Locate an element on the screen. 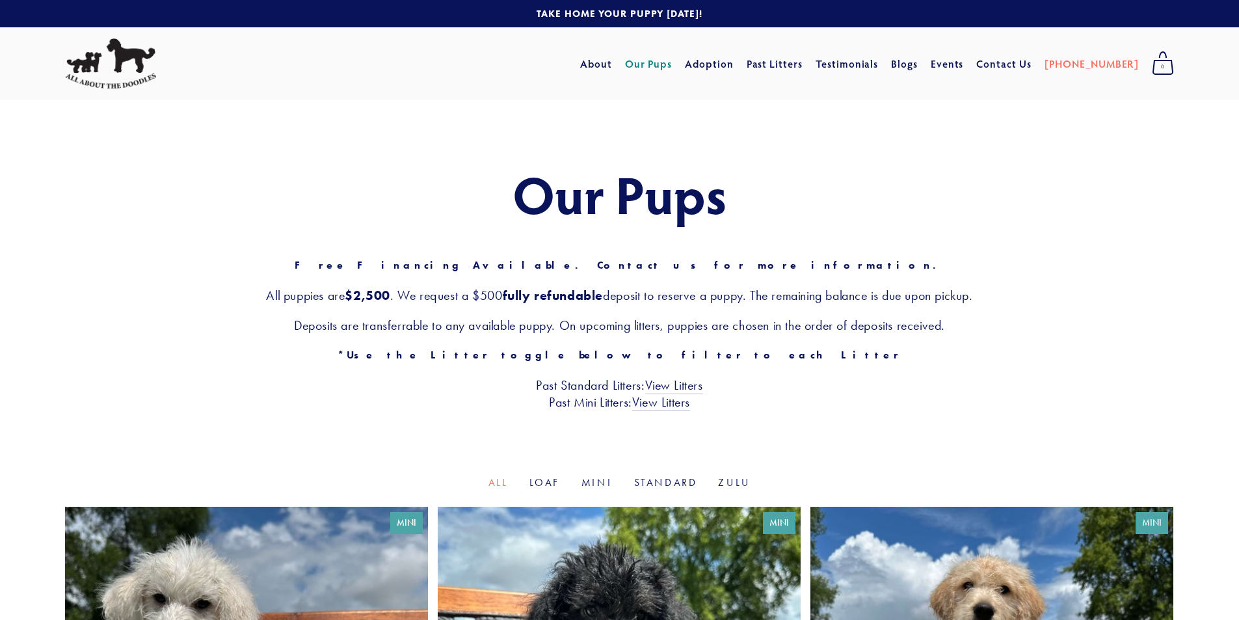  h3: All puppies are . We request a $500 deposit to reserve a puppy. The remaining balance is due upon... is located at coordinates (619, 295).